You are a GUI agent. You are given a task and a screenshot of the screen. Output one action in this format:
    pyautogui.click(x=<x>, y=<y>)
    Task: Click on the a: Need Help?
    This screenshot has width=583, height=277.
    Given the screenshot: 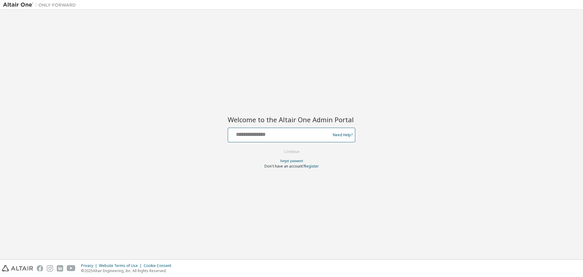 What is the action you would take?
    pyautogui.click(x=343, y=135)
    